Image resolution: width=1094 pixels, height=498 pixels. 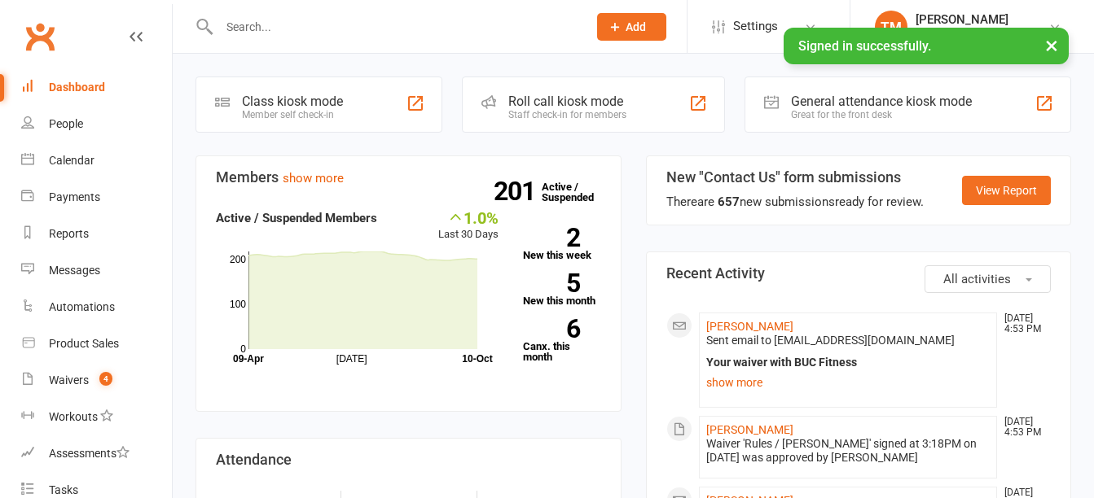 What do you see at coordinates (962, 34) in the screenshot?
I see `div: BUC Fitness` at bounding box center [962, 34].